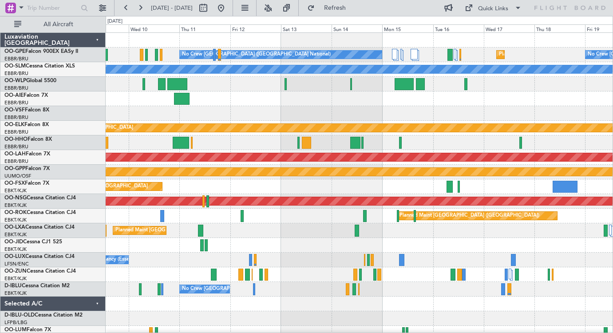  I want to click on span: OO-GPE, so click(15, 52).